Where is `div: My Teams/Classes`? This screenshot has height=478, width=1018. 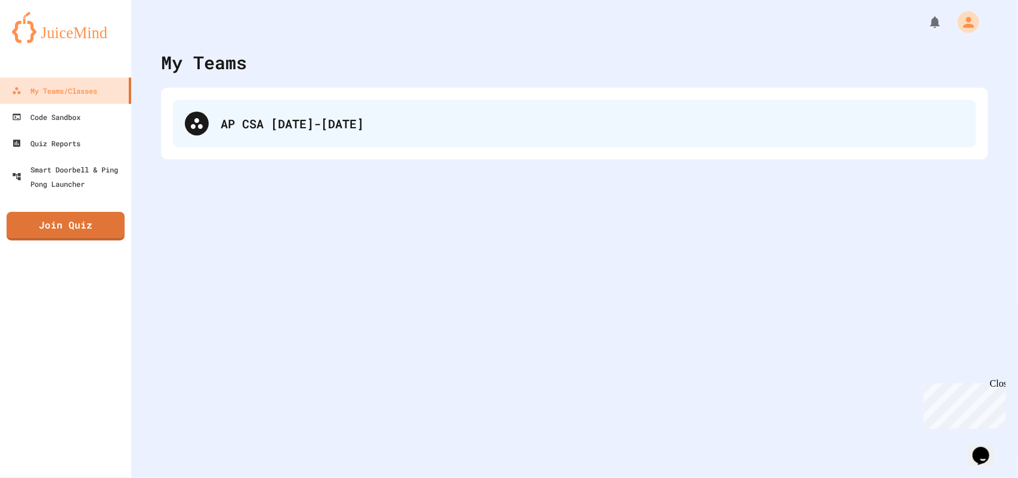
div: My Teams/Classes is located at coordinates (54, 91).